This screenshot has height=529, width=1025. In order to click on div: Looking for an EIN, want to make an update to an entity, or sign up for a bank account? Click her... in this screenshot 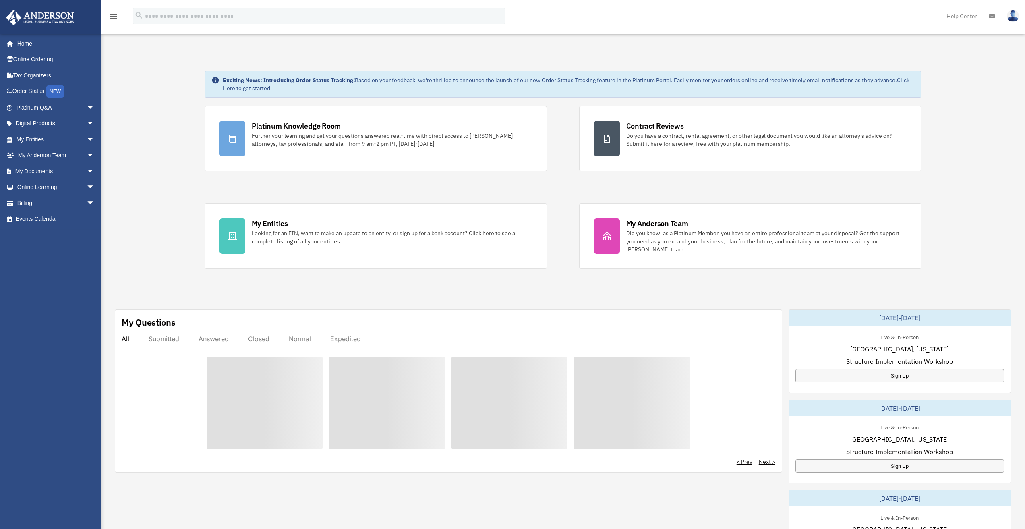, I will do `click(392, 237)`.